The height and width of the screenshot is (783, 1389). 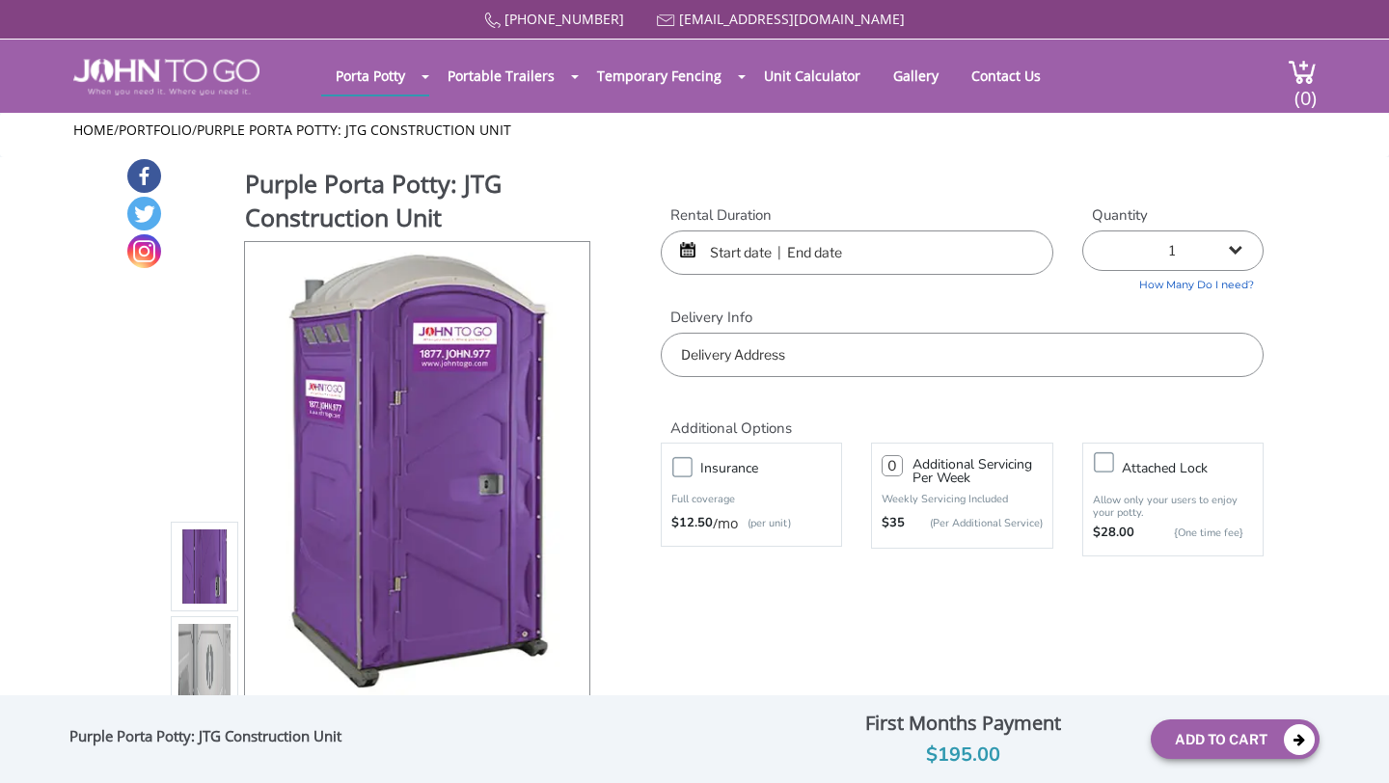 What do you see at coordinates (144, 175) in the screenshot?
I see `a: Facebook` at bounding box center [144, 175].